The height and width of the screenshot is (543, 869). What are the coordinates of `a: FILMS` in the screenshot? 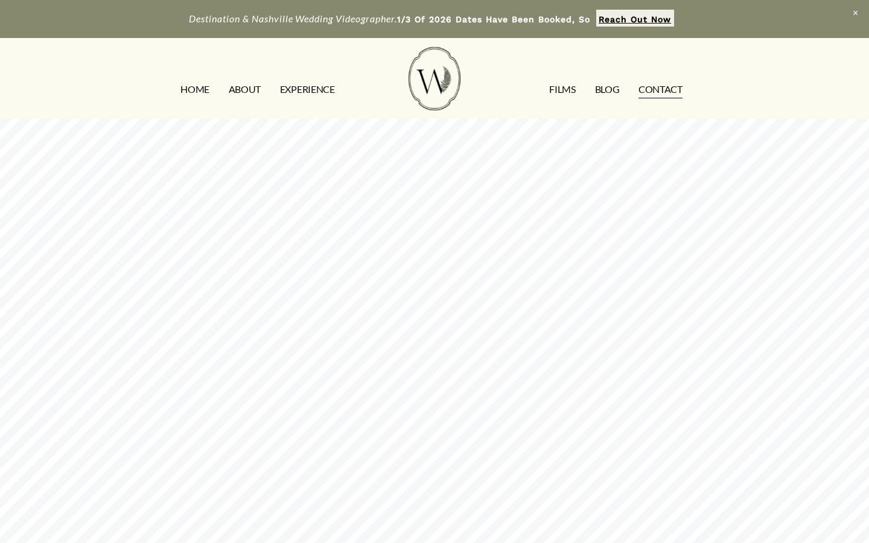 It's located at (562, 90).